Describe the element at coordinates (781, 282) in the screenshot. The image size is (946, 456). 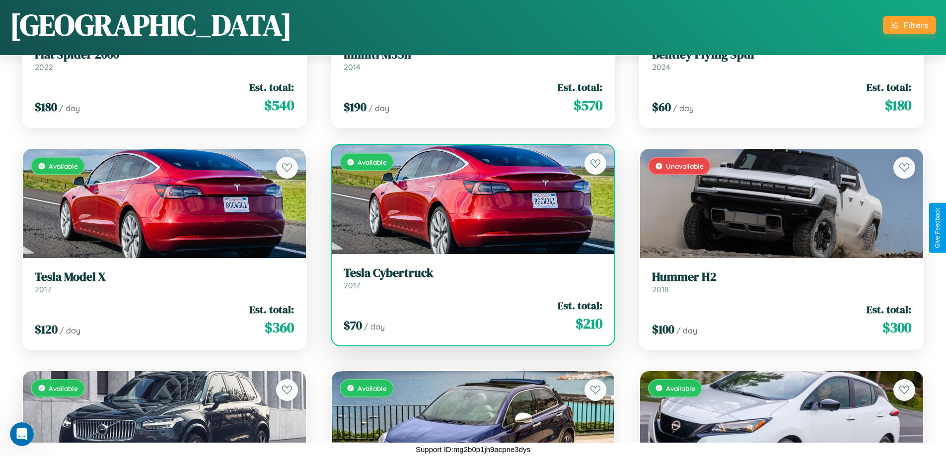
I see `a: Hummer H22018` at that location.